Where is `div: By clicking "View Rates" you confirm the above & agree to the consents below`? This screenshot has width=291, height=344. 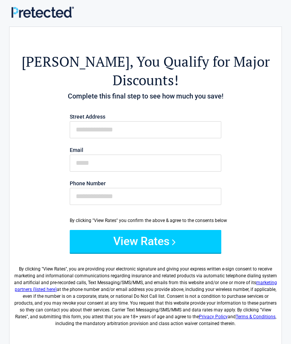 div: By clicking "View Rates" you confirm the above & agree to the consents below is located at coordinates (146, 221).